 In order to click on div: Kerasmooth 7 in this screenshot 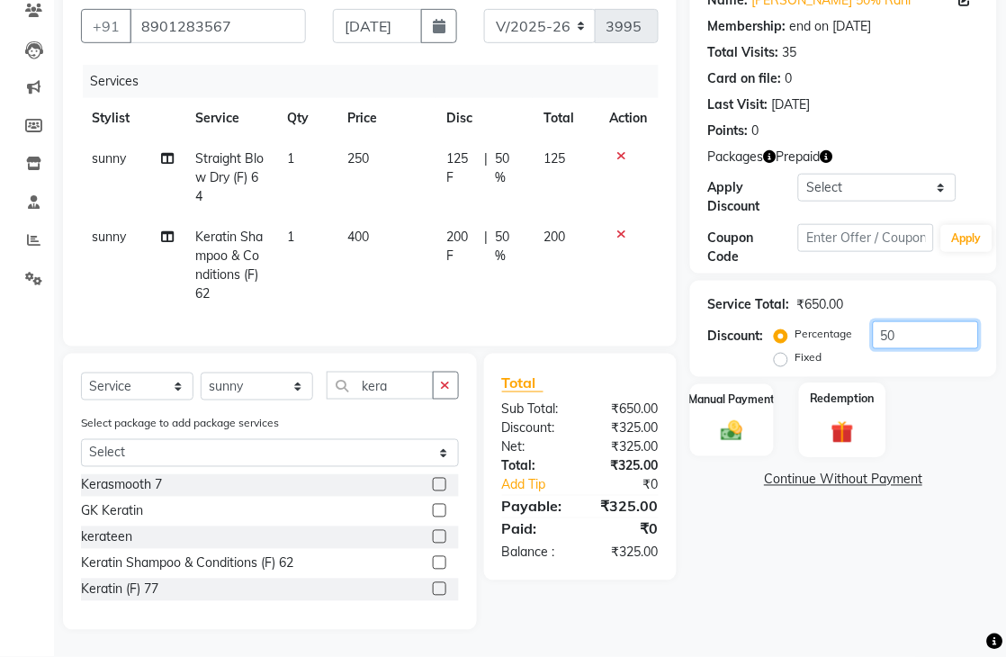, I will do `click(121, 485)`.